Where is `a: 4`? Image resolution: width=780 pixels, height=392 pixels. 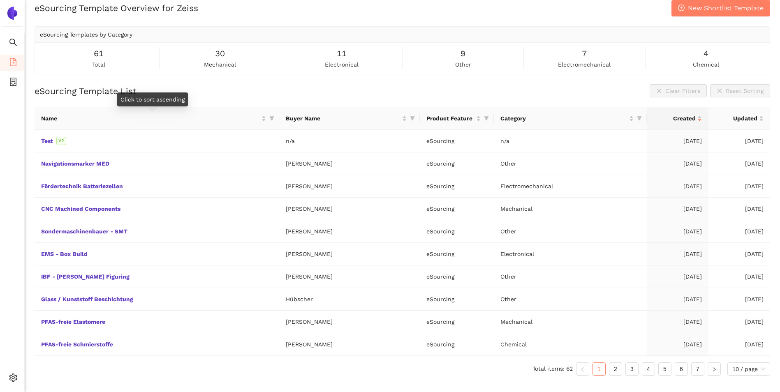 a: 4 is located at coordinates (648, 369).